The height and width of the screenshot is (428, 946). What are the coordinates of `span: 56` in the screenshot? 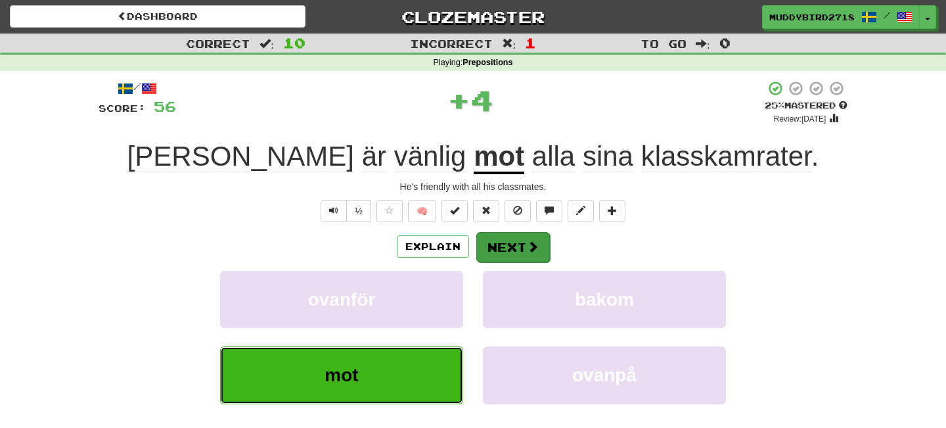 It's located at (165, 106).